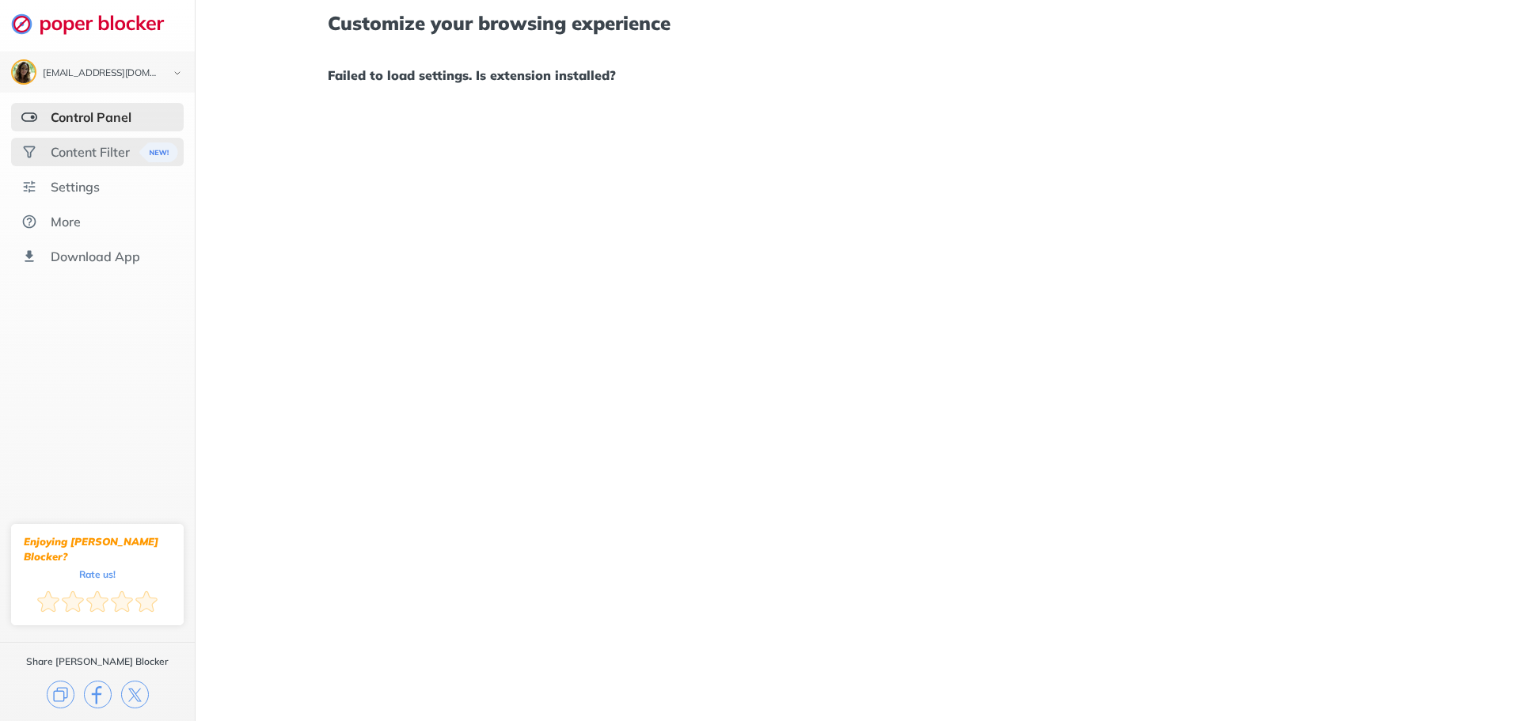  I want to click on div: Download App, so click(95, 257).